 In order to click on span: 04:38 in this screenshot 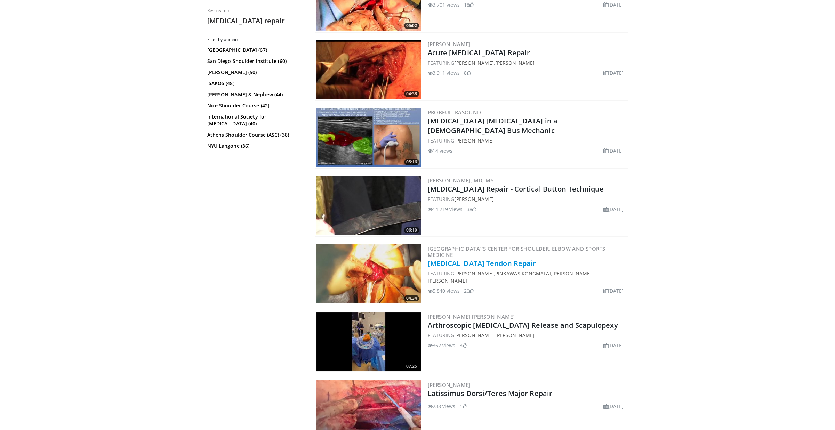, I will do `click(411, 94)`.